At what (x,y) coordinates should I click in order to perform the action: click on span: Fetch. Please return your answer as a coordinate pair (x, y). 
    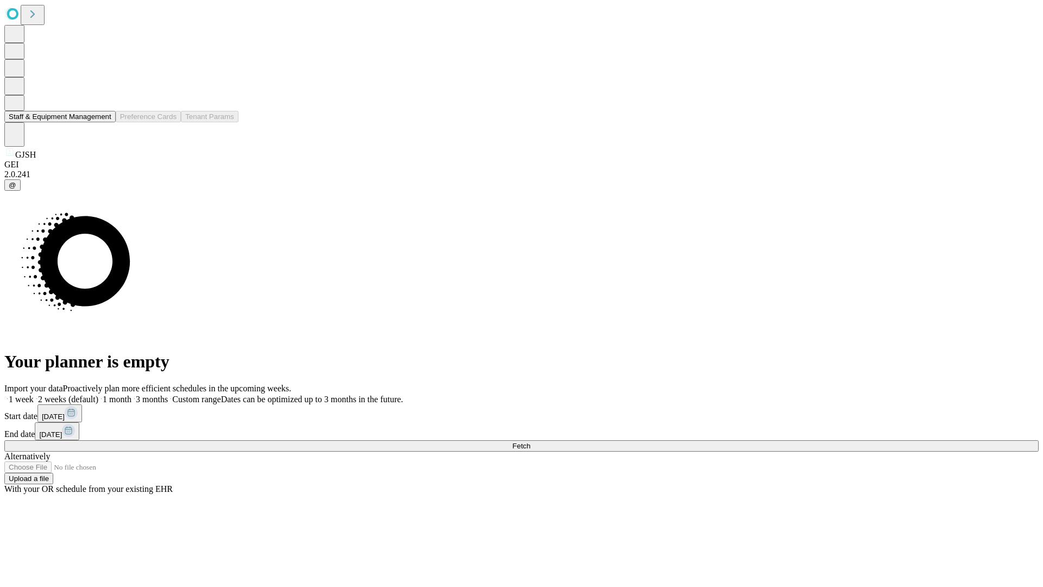
    Looking at the image, I should click on (521, 445).